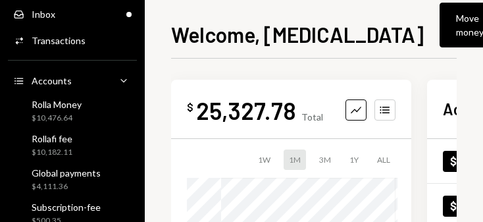 The image size is (483, 222). Describe the element at coordinates (72, 145) in the screenshot. I see `a: Rollafi fee$10,182.11` at that location.